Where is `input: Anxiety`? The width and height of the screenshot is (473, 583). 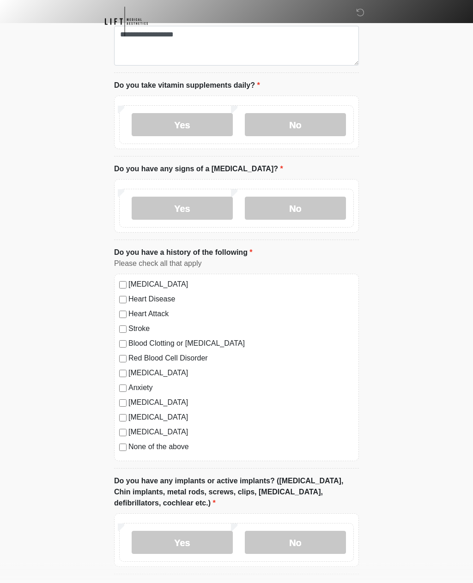
input: Anxiety is located at coordinates (123, 389).